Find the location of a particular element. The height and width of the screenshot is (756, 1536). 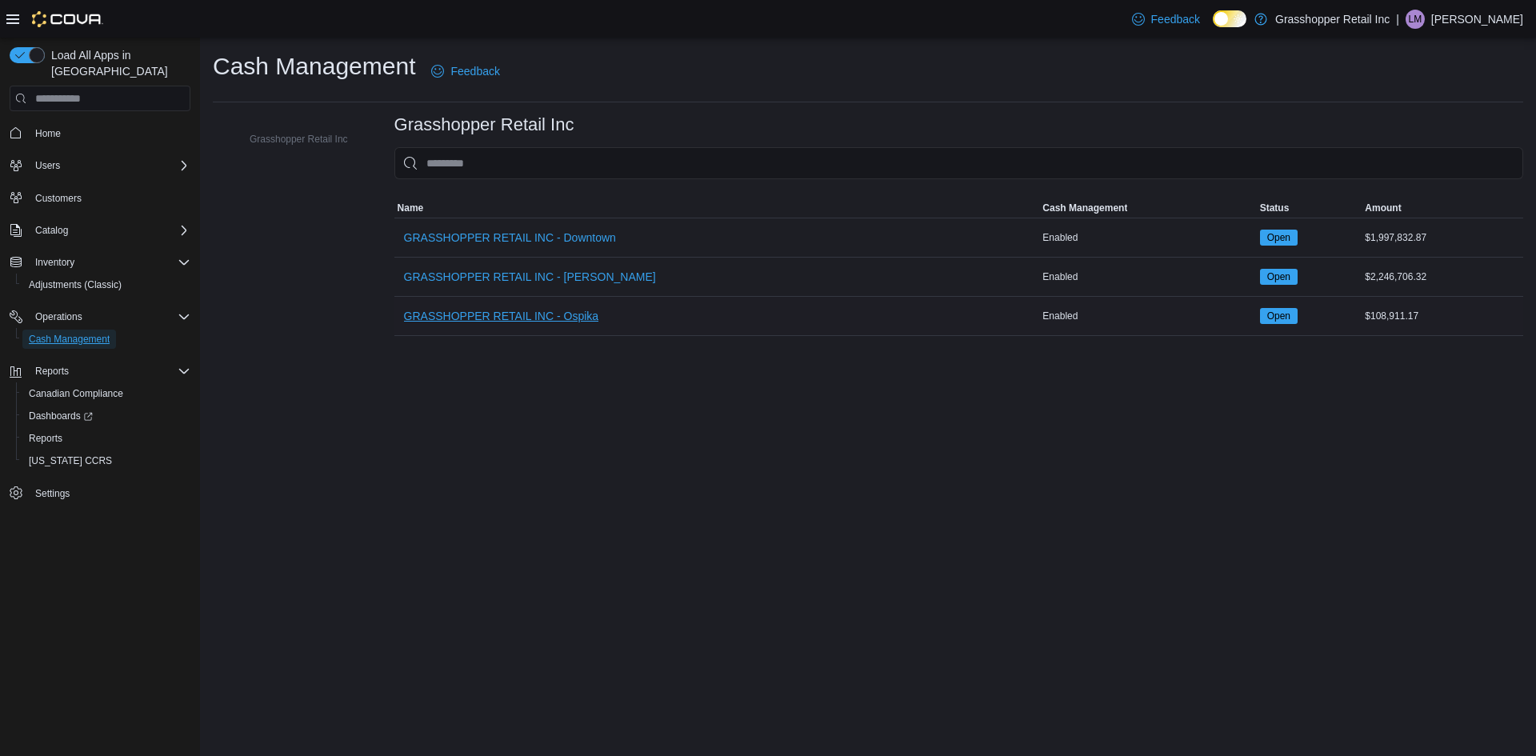

span: Status is located at coordinates (1274, 208).